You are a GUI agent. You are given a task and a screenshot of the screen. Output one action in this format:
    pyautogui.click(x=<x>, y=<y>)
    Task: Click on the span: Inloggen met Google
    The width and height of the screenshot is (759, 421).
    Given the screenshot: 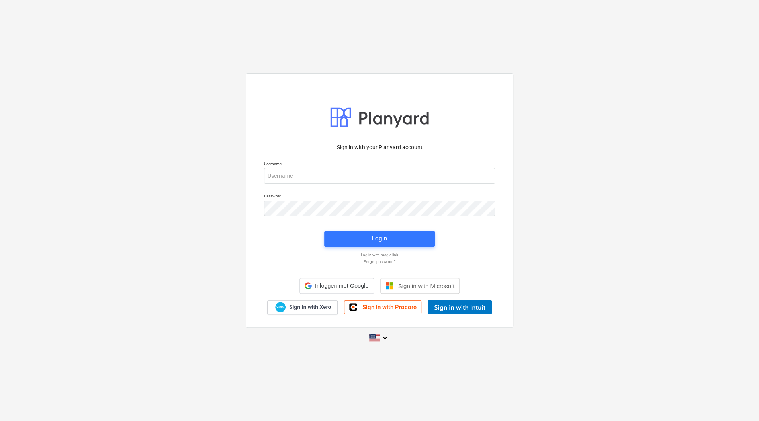 What is the action you would take?
    pyautogui.click(x=342, y=286)
    